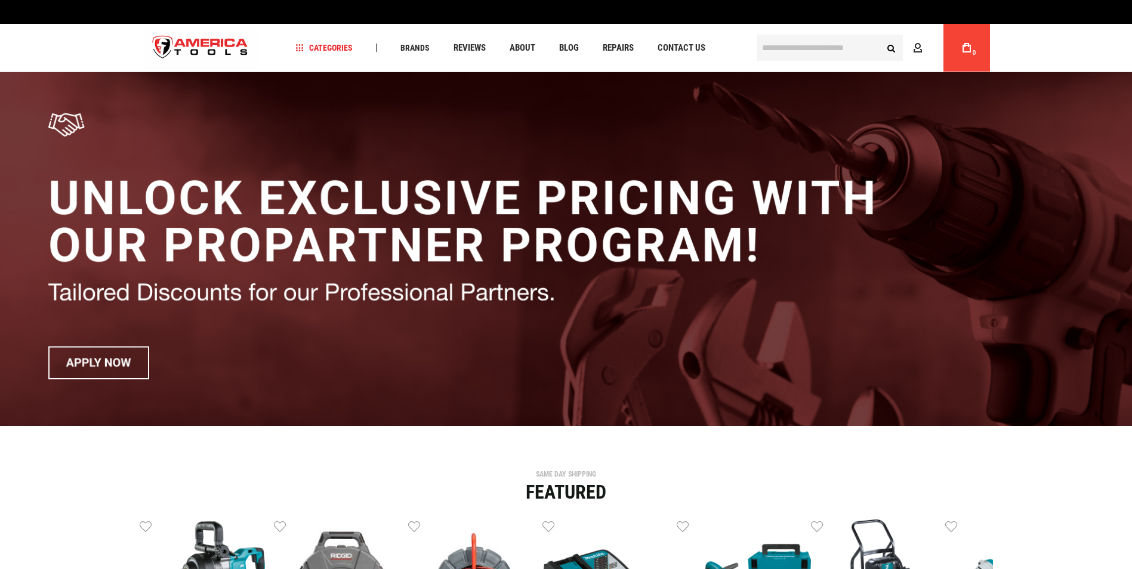  I want to click on a: Repairs, so click(618, 48).